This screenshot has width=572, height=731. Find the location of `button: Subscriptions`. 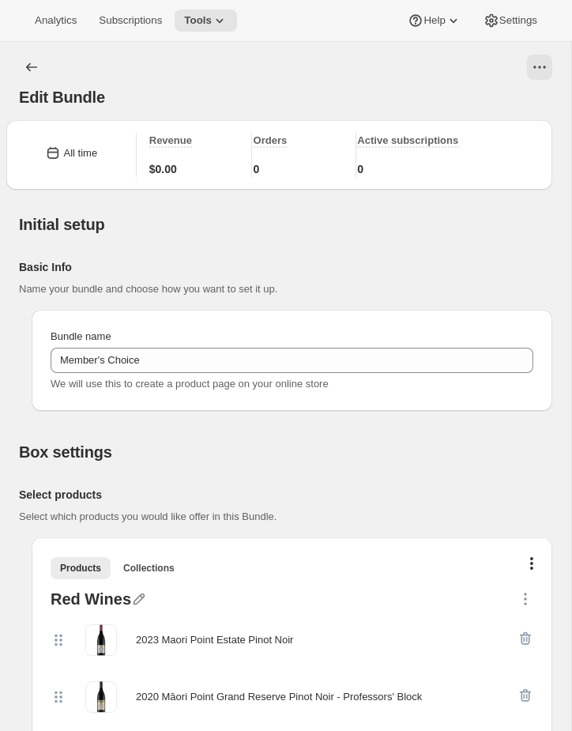

button: Subscriptions is located at coordinates (130, 21).